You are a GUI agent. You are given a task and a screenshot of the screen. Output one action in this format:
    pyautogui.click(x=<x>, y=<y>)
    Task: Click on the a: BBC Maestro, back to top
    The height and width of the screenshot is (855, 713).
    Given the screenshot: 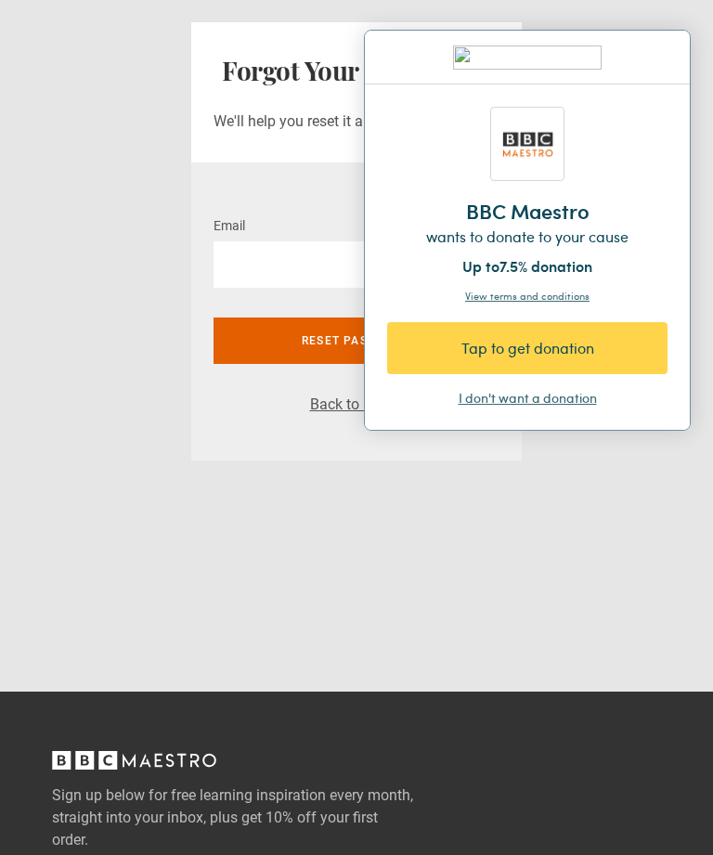 What is the action you would take?
    pyautogui.click(x=134, y=766)
    